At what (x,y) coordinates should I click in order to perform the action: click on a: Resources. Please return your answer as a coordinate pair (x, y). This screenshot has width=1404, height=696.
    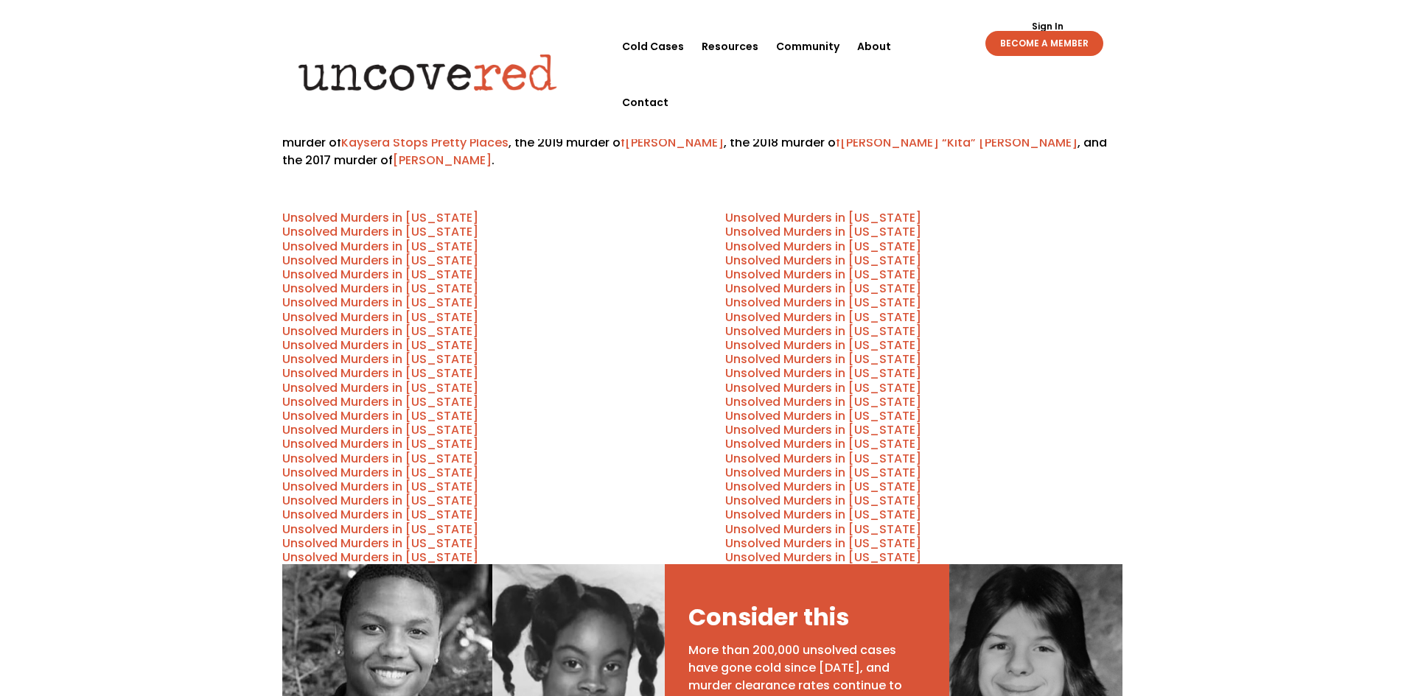
    Looking at the image, I should click on (730, 46).